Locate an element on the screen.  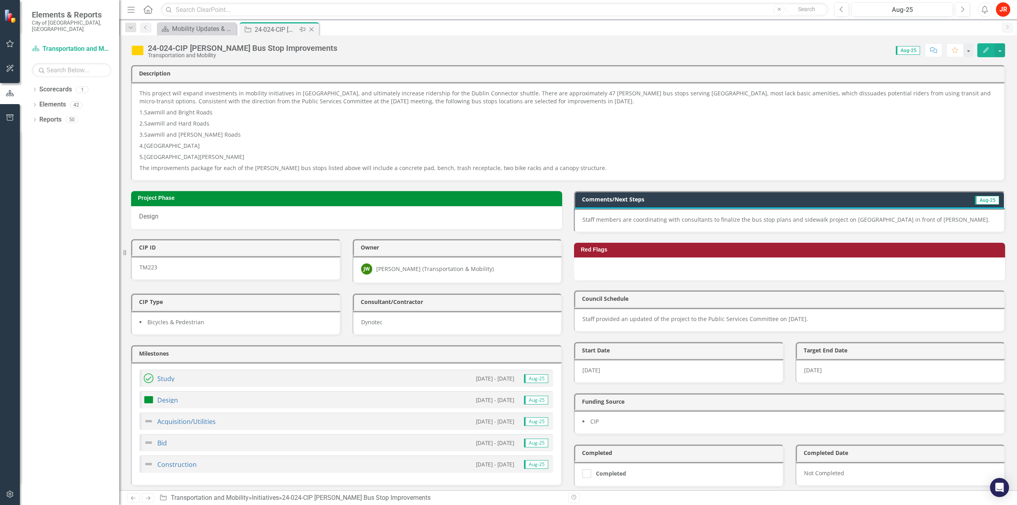
input: Search ClearPoint... is located at coordinates (494, 10).